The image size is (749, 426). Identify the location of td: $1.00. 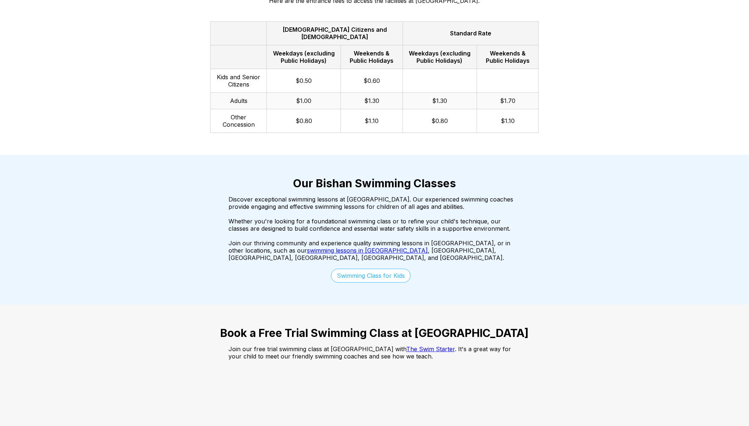
(304, 101).